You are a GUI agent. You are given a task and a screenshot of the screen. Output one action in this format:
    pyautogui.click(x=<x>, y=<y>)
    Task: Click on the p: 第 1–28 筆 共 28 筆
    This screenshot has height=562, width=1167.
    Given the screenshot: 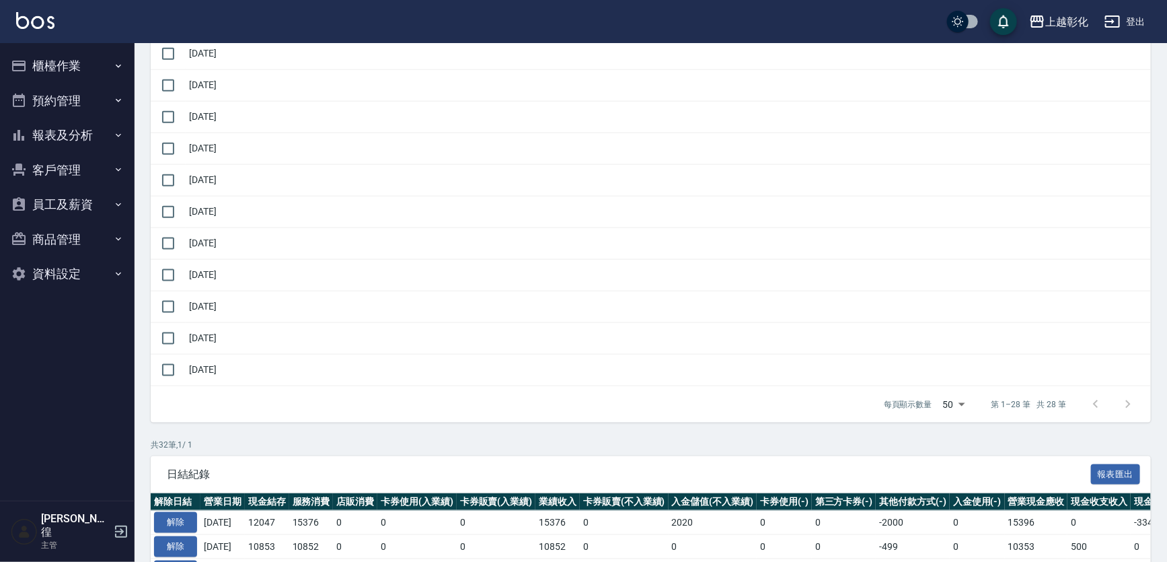 What is the action you would take?
    pyautogui.click(x=1029, y=404)
    